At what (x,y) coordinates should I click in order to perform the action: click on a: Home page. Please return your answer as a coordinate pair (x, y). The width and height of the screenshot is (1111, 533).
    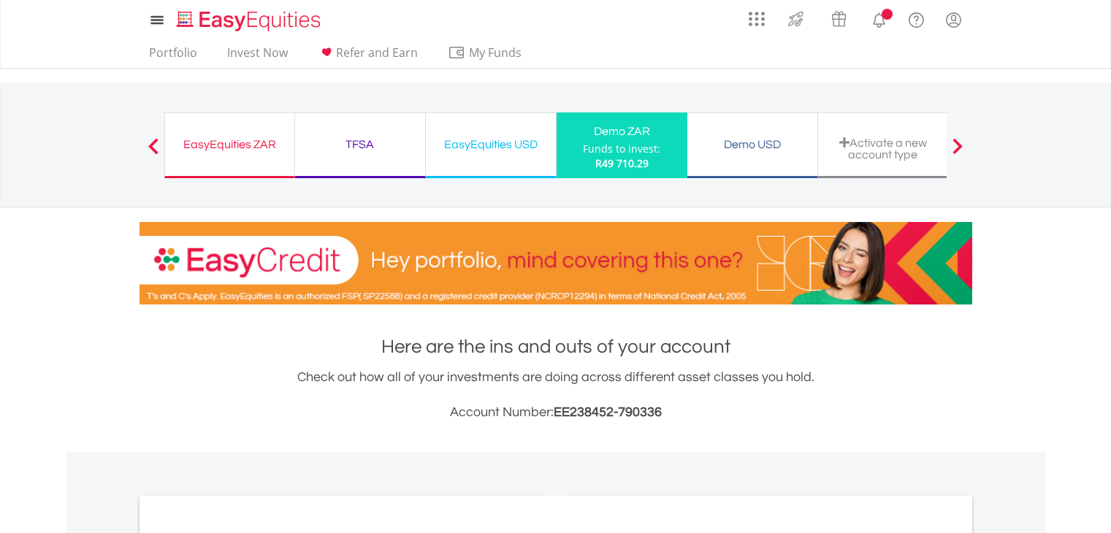
    Looking at the image, I should click on (248, 18).